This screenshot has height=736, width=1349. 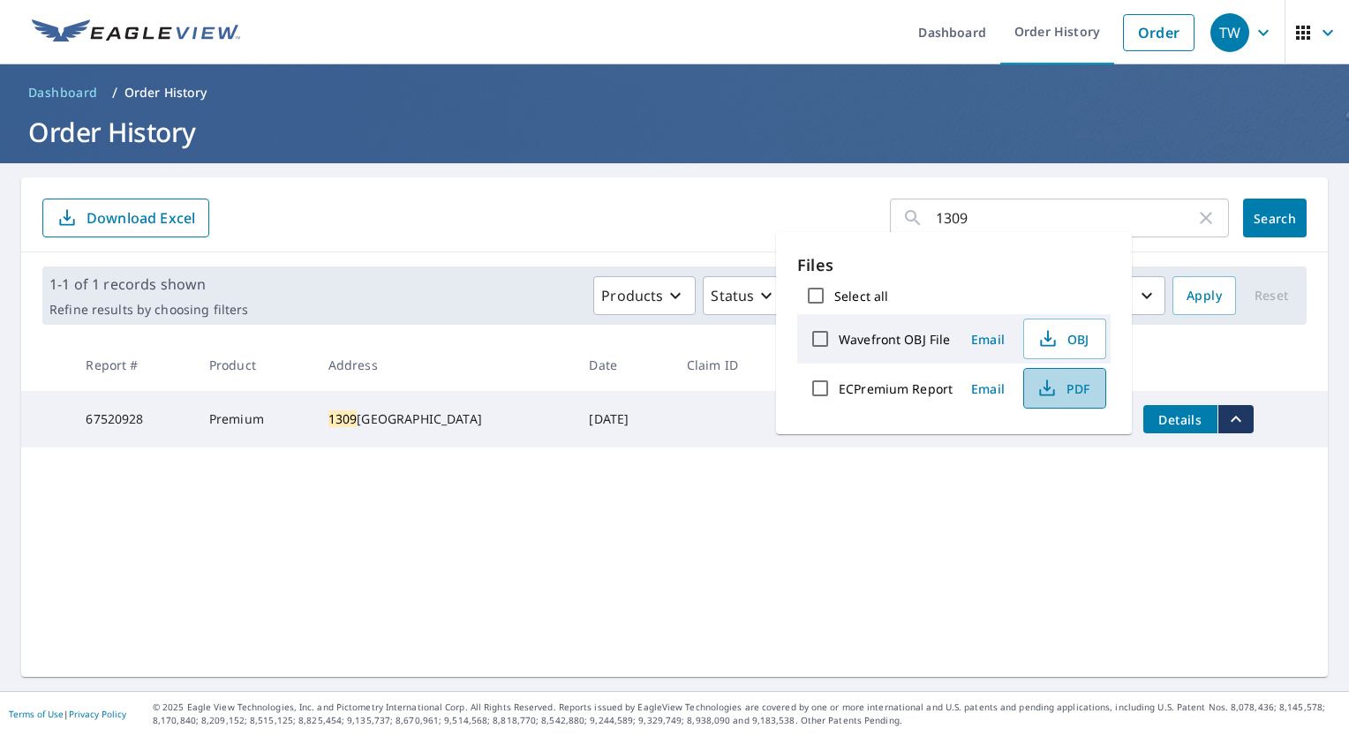 I want to click on span: OBJ, so click(x=1063, y=339).